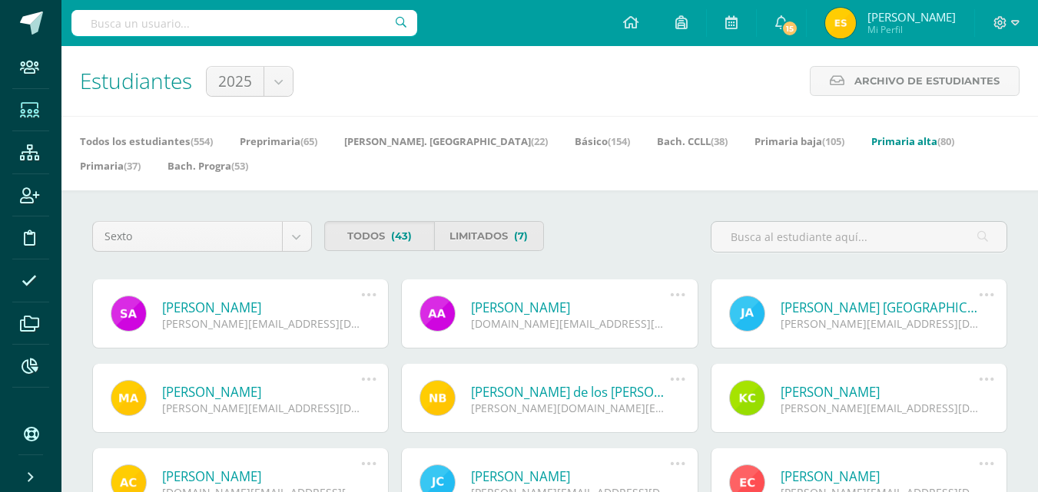  Describe the element at coordinates (859, 237) in the screenshot. I see `input: Busca al estudiante aquí...` at that location.